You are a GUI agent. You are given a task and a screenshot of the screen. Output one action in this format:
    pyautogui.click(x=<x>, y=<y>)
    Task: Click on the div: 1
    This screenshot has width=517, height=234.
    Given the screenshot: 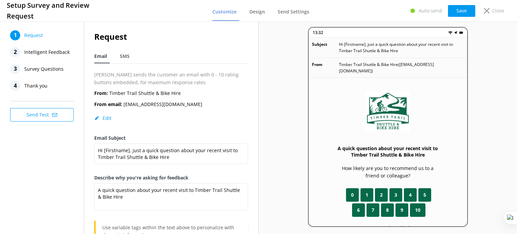 What is the action you would take?
    pyautogui.click(x=15, y=35)
    